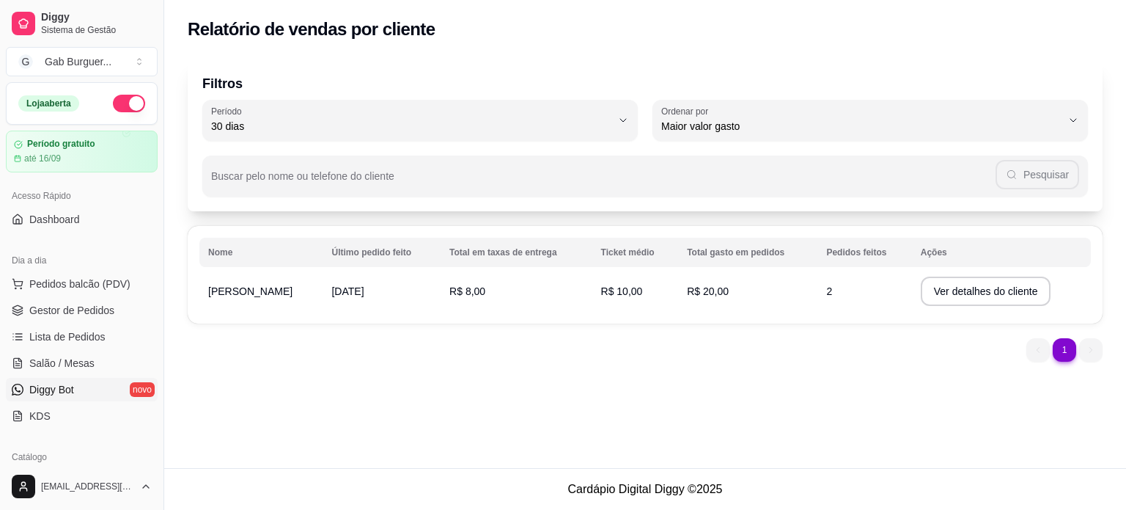 This screenshot has width=1126, height=510. Describe the element at coordinates (467, 291) in the screenshot. I see `span: R$ 8,00` at that location.